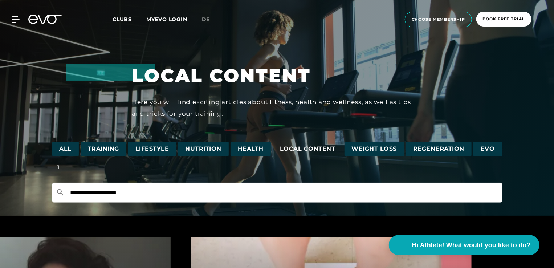  What do you see at coordinates (374, 149) in the screenshot?
I see `a: Weight loss` at bounding box center [374, 149].